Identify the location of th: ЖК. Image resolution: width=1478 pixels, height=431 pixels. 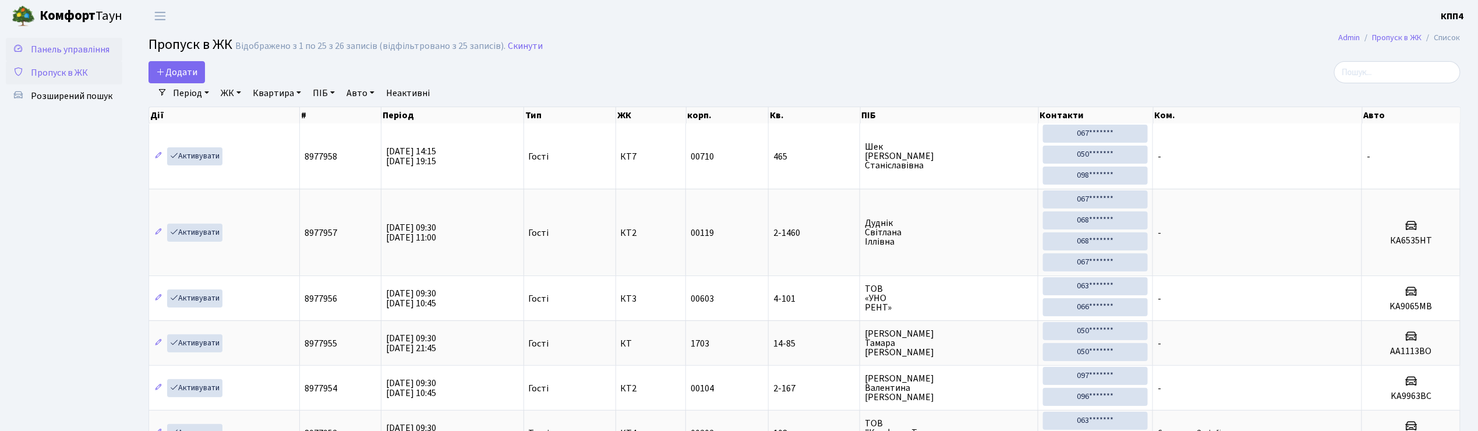
(651, 115).